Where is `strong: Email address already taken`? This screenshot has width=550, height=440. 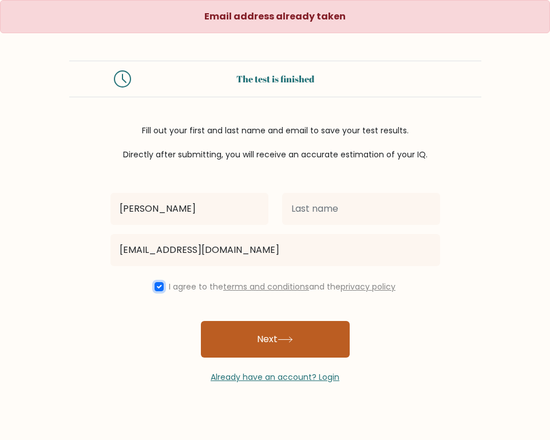
strong: Email address already taken is located at coordinates (275, 16).